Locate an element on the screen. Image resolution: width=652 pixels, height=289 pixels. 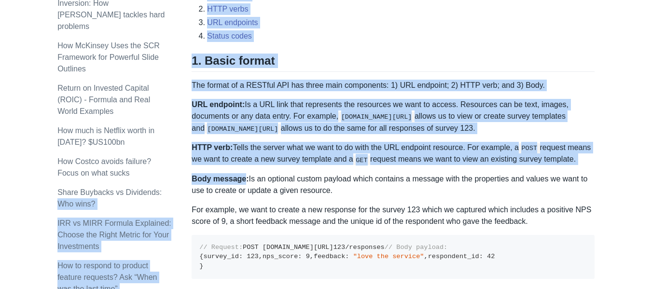
strong: HTTP verb: is located at coordinates (212, 147).